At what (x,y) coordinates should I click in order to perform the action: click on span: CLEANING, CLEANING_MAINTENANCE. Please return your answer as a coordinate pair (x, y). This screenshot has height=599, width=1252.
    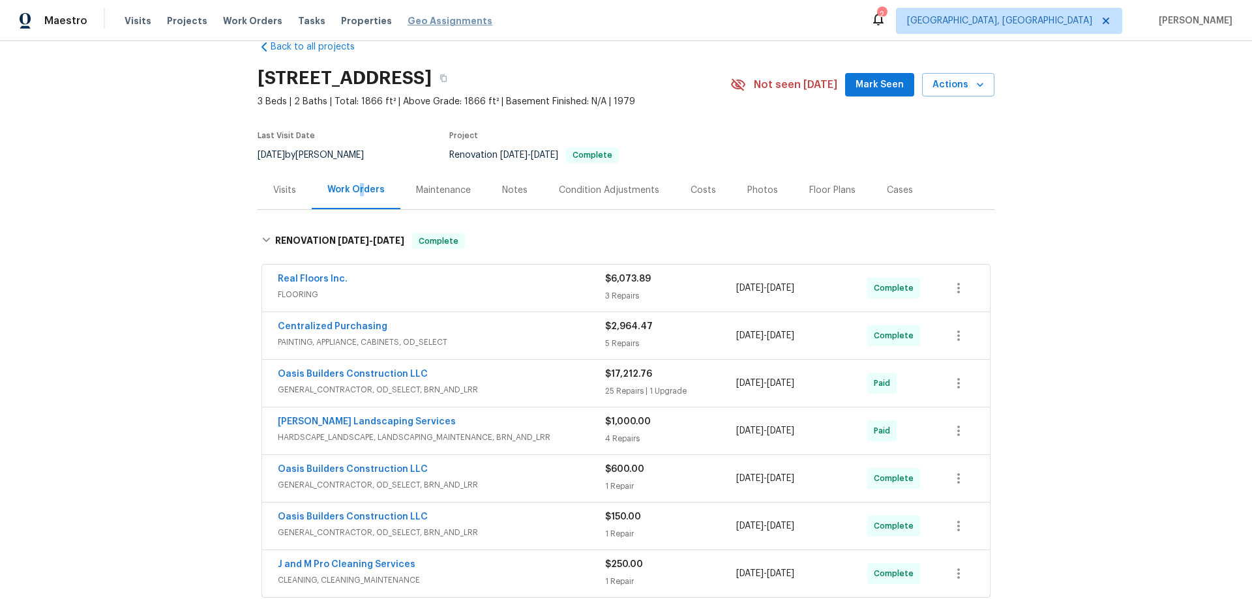
    Looking at the image, I should click on (442, 580).